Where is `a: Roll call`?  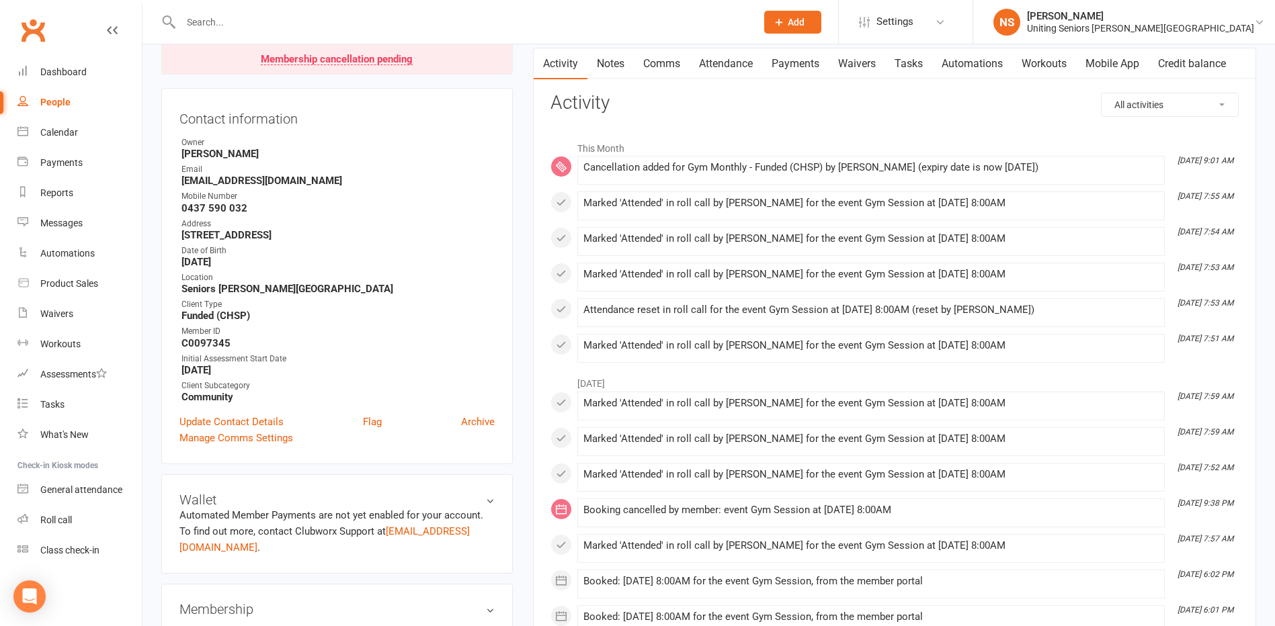 a: Roll call is located at coordinates (79, 520).